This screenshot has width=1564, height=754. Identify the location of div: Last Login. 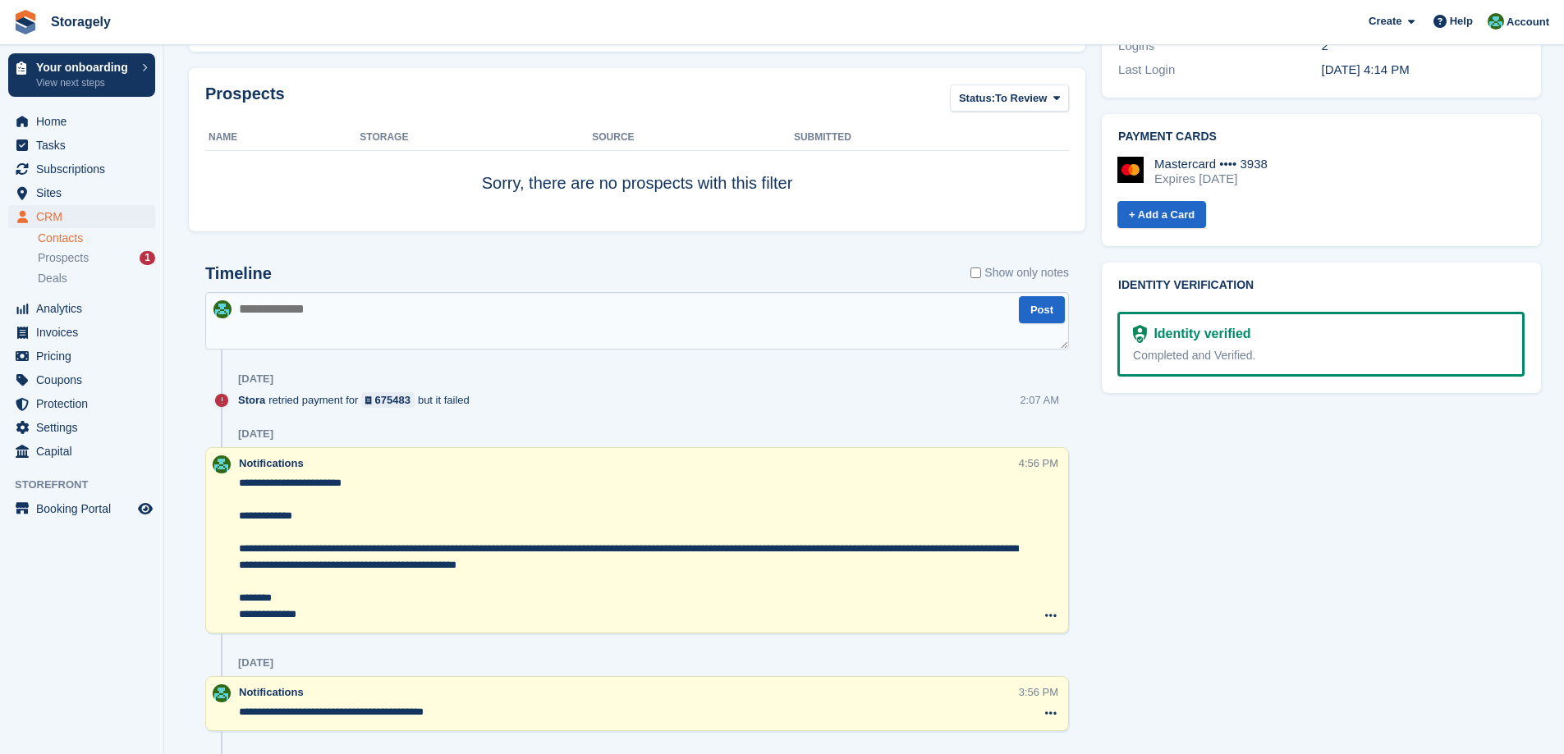
(1219, 70).